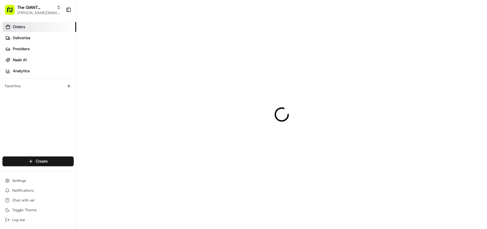 This screenshot has width=487, height=229. I want to click on span: Settings, so click(19, 180).